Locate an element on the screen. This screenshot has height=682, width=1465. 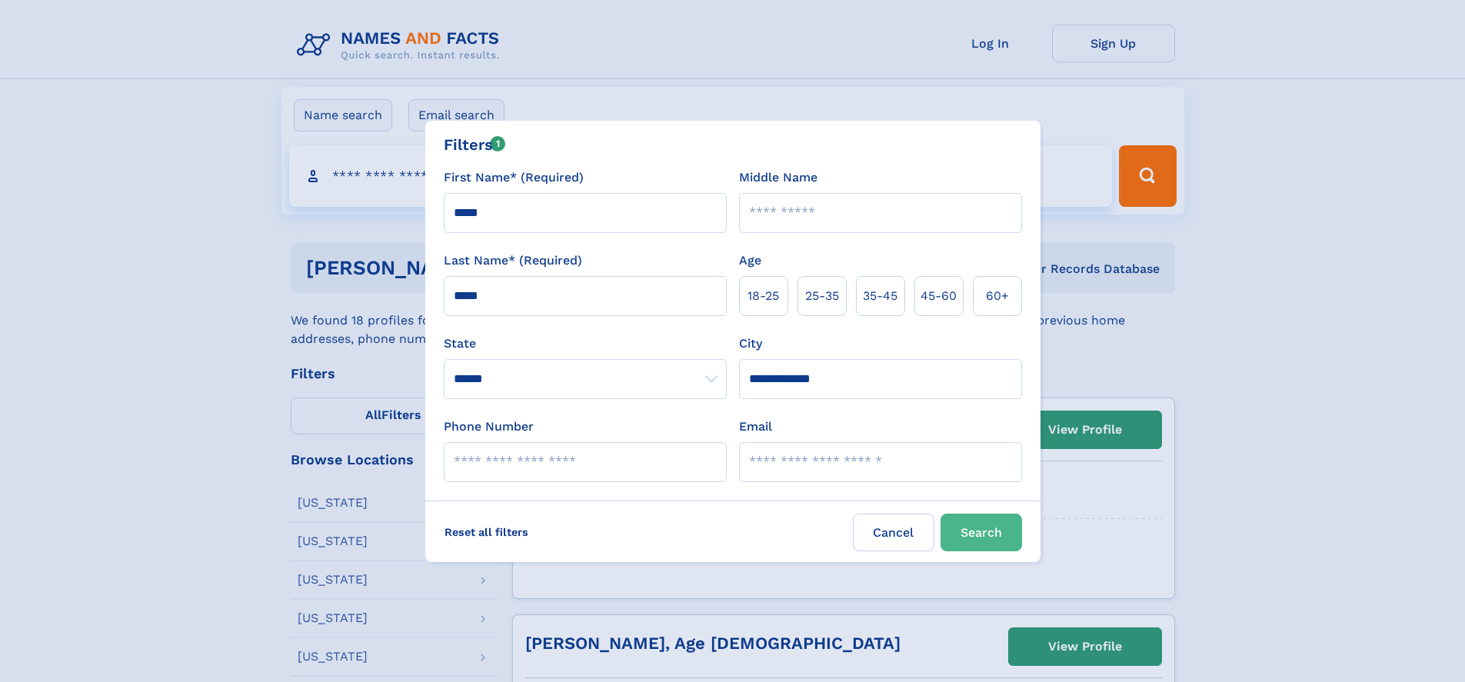
span: 35‑45 is located at coordinates (880, 296).